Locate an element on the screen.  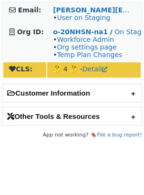
h2: Customer Information is located at coordinates (72, 93).